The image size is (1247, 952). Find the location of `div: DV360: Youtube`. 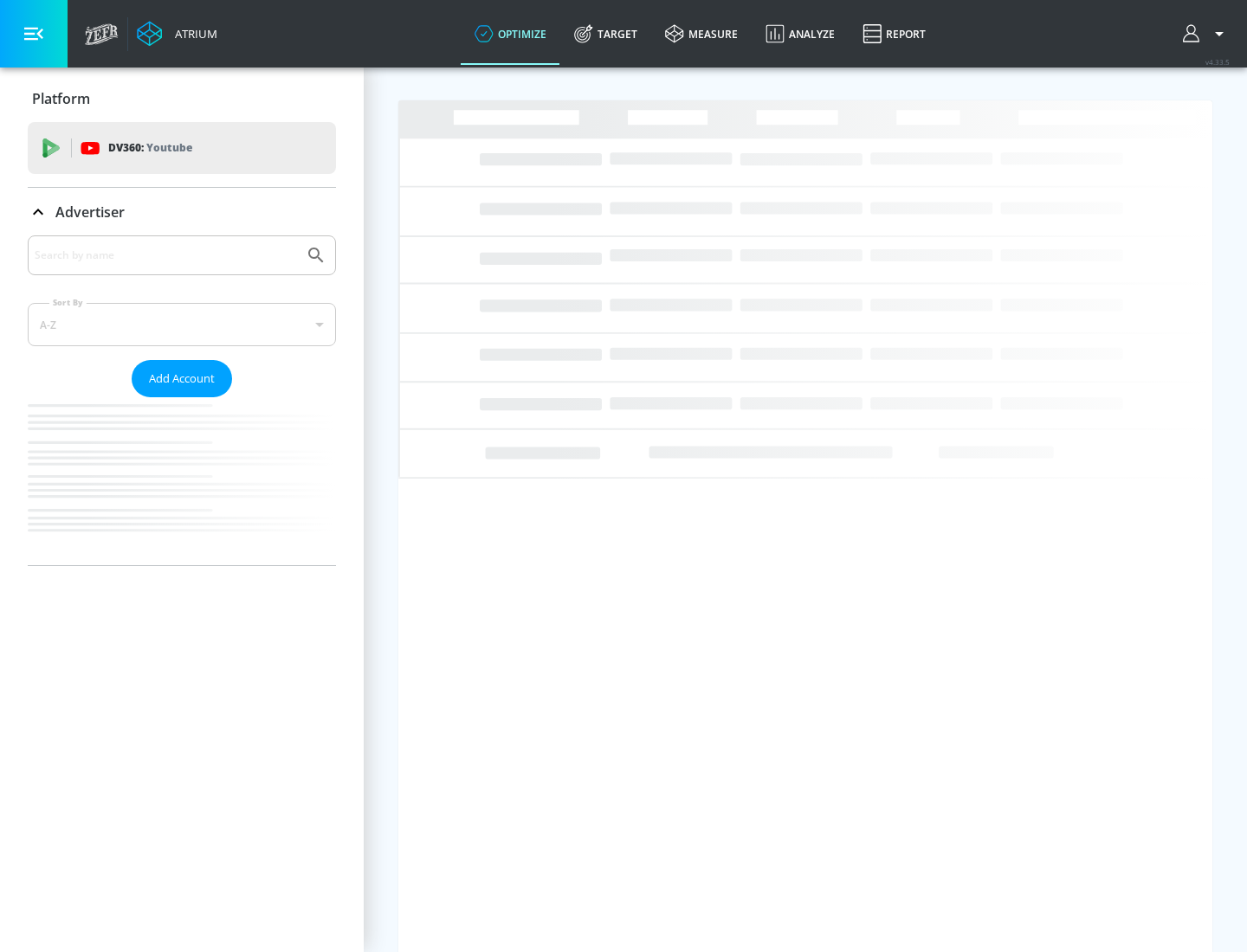

div: DV360: Youtube is located at coordinates (182, 148).